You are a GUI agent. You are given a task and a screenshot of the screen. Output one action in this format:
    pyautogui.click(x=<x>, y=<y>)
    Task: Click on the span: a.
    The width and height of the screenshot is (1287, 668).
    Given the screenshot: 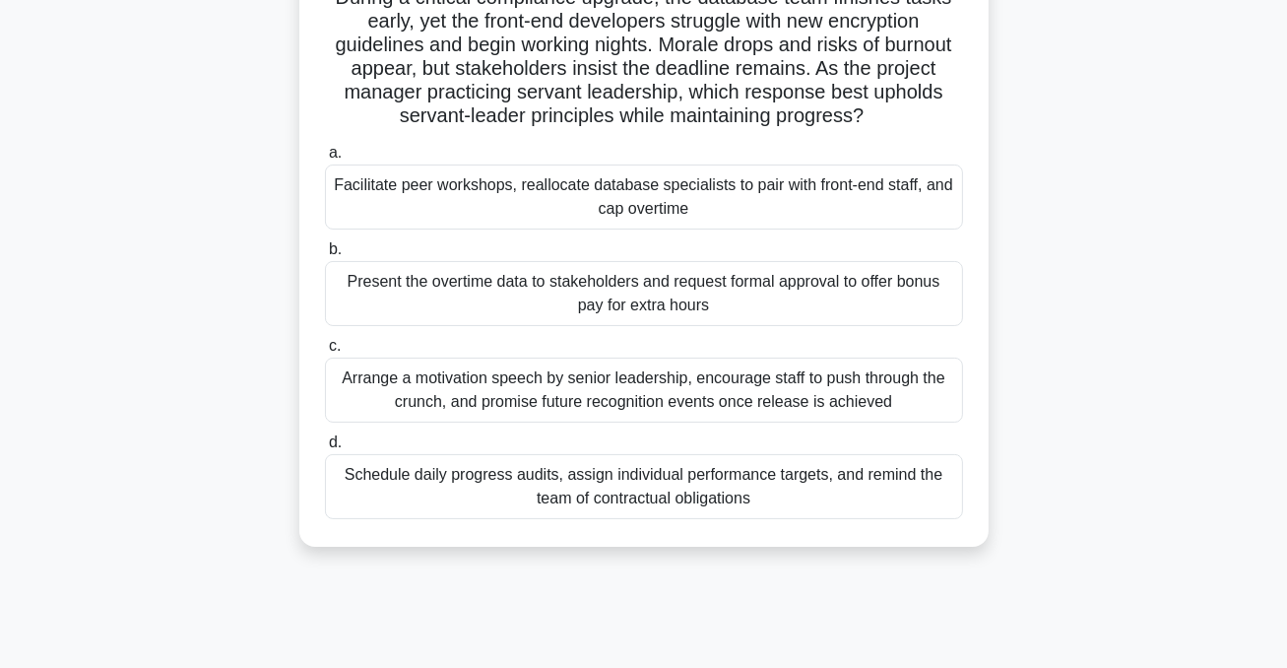 What is the action you would take?
    pyautogui.click(x=335, y=152)
    